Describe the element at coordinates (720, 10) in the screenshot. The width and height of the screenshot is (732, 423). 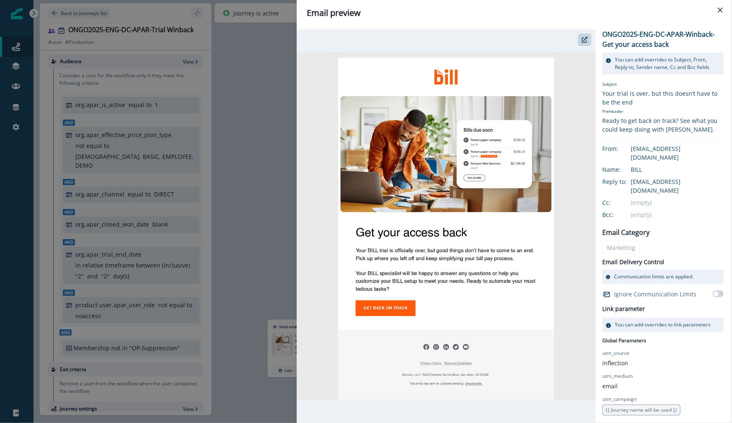
I see `button: Close` at that location.